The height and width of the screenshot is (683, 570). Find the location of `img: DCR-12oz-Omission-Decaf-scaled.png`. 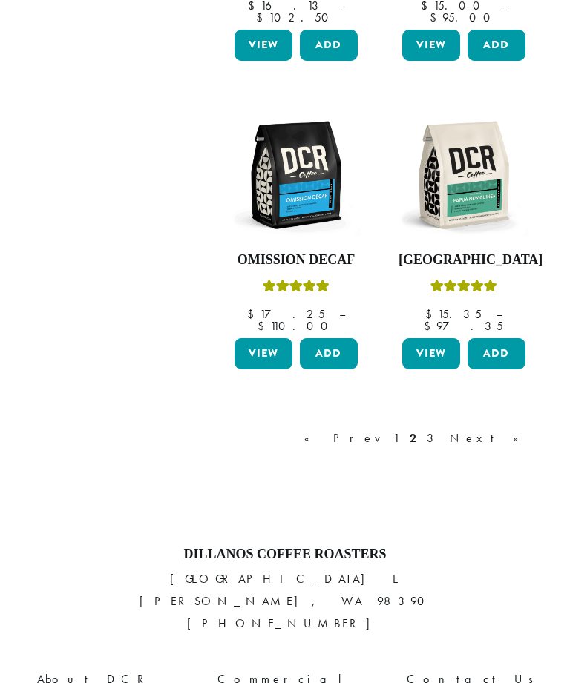

img: DCR-12oz-Omission-Decaf-scaled.png is located at coordinates (296, 176).